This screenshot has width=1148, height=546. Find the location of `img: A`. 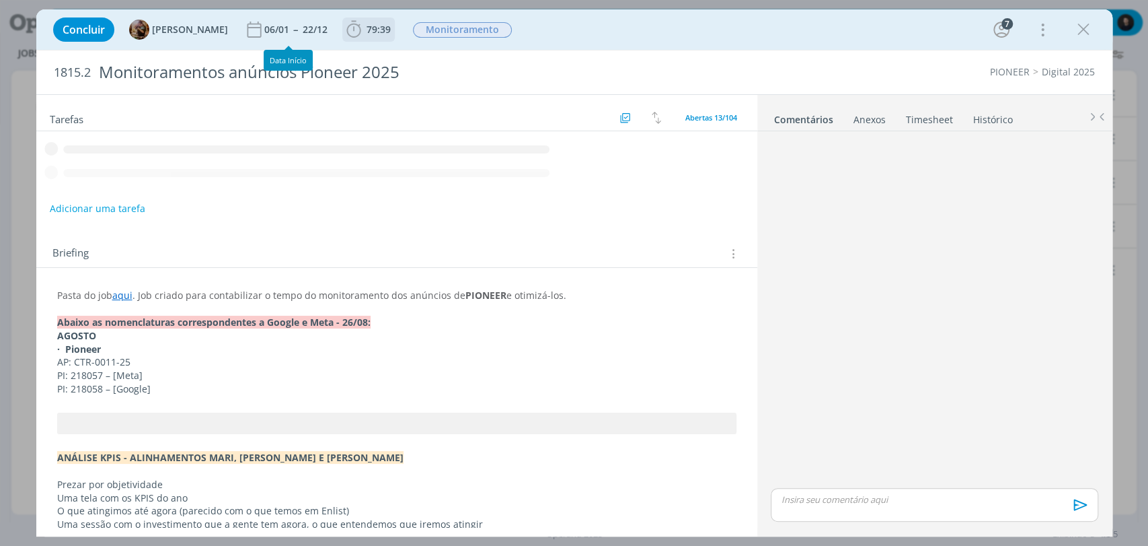

img: A is located at coordinates (139, 30).